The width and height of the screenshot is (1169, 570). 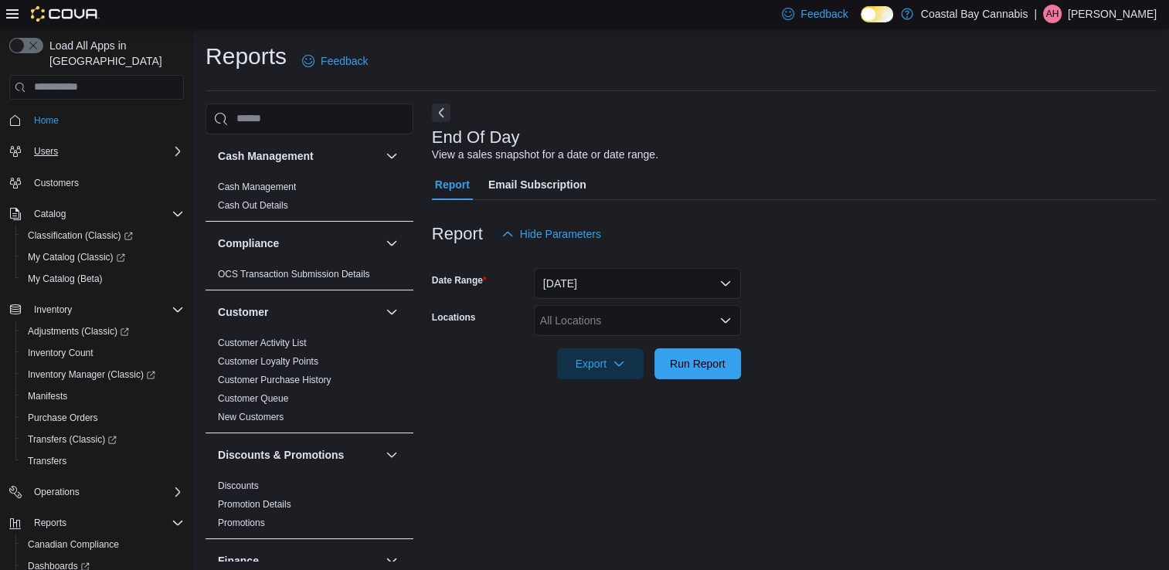 What do you see at coordinates (103, 418) in the screenshot?
I see `button: Purchase Orders` at bounding box center [103, 418].